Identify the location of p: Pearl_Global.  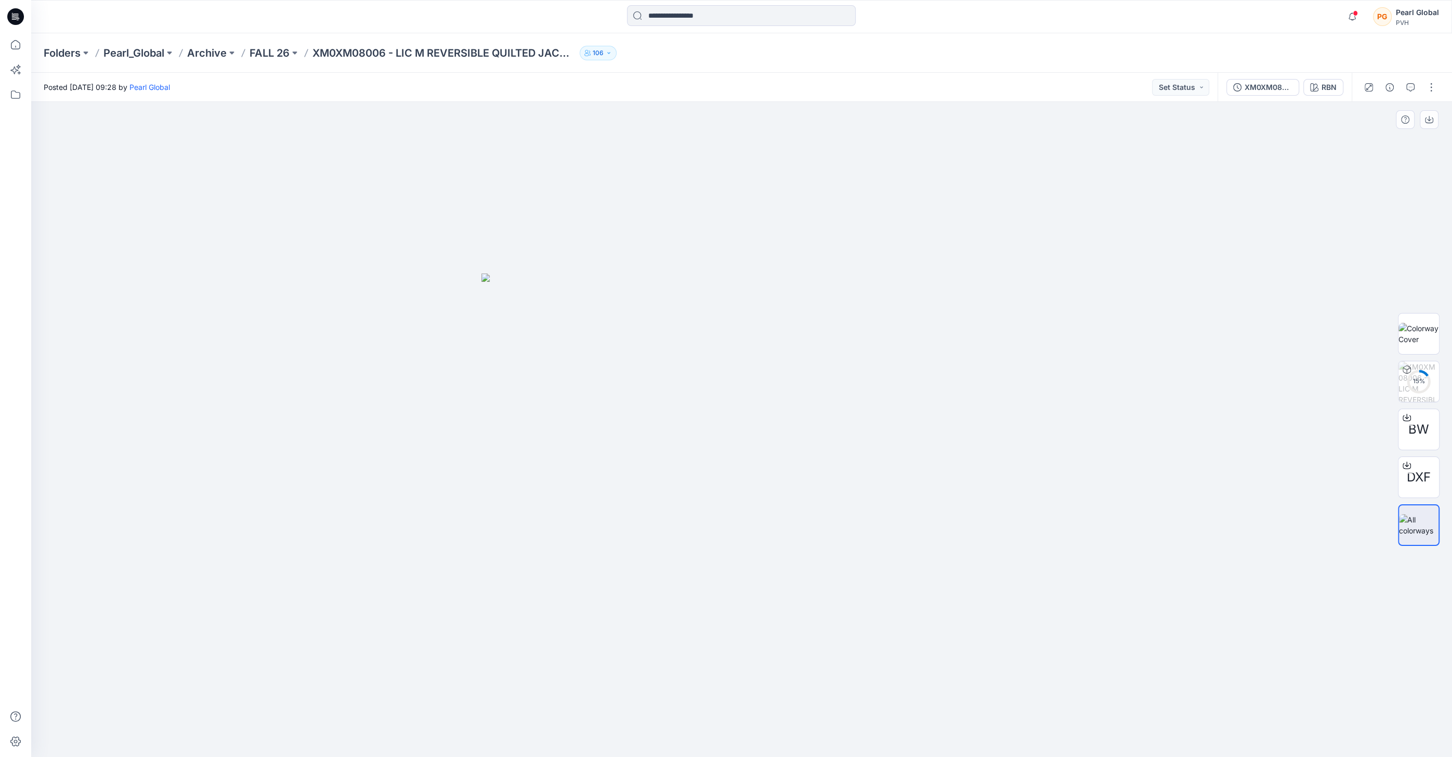
(134, 53).